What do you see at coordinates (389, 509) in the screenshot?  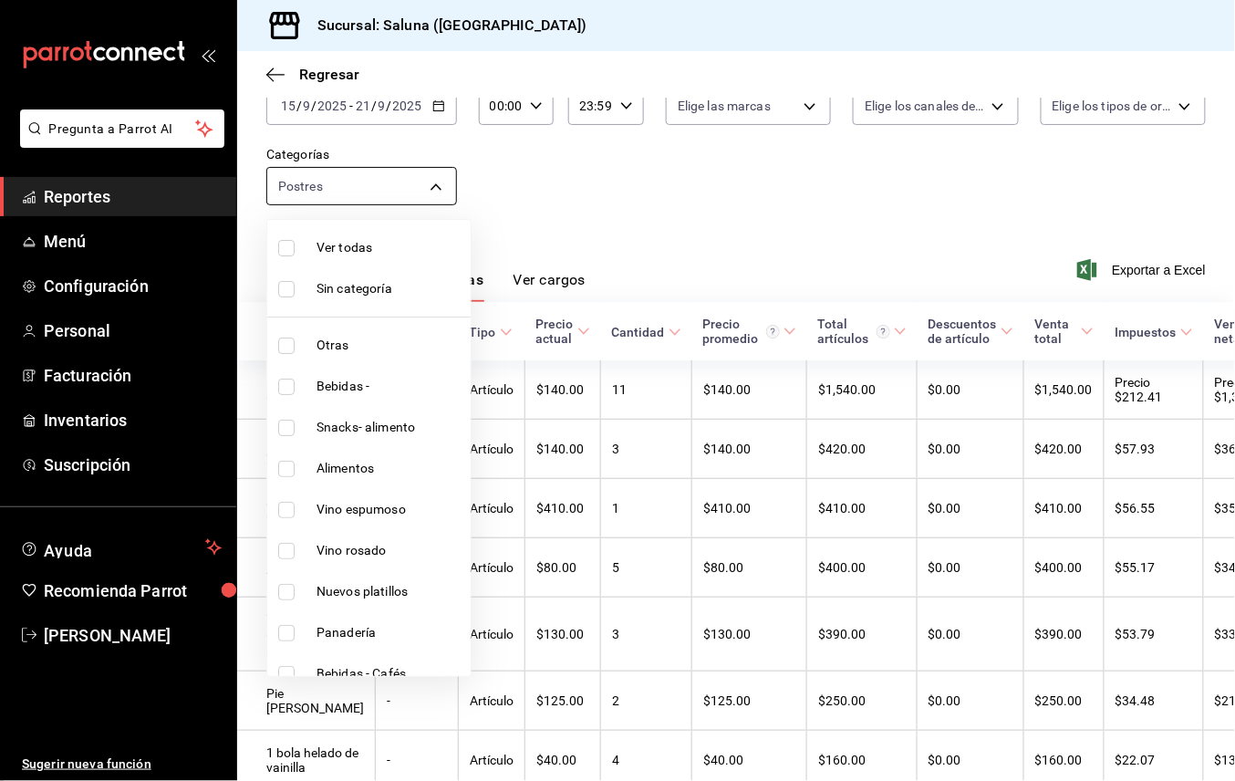 I see `span: Vino espumoso` at bounding box center [389, 509].